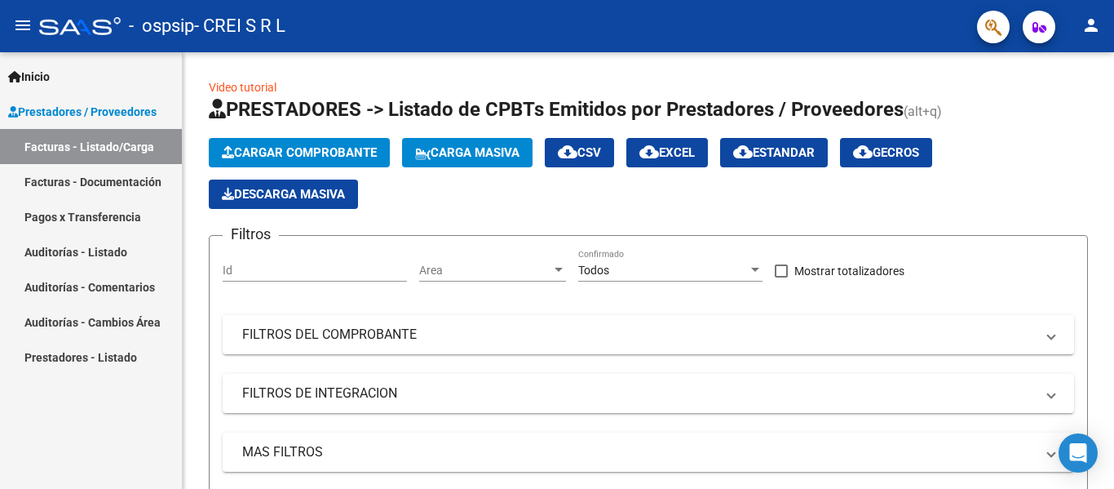  I want to click on mat-panel-title: FILTROS DEL COMPROBANTE, so click(639, 334).